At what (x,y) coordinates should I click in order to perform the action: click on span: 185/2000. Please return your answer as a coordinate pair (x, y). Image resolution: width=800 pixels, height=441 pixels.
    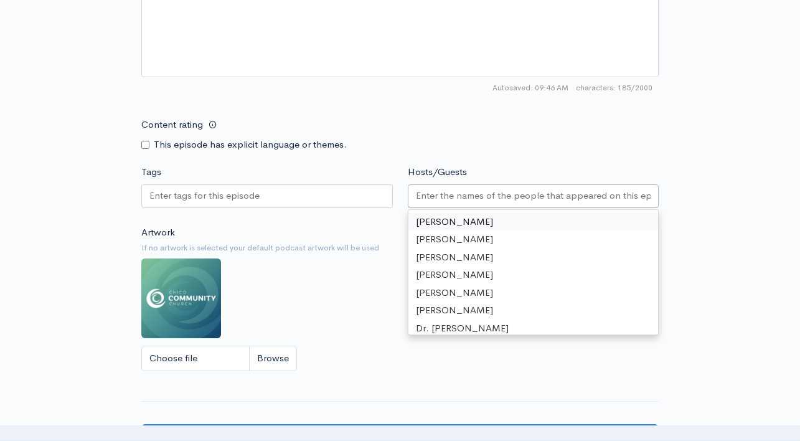
    Looking at the image, I should click on (614, 88).